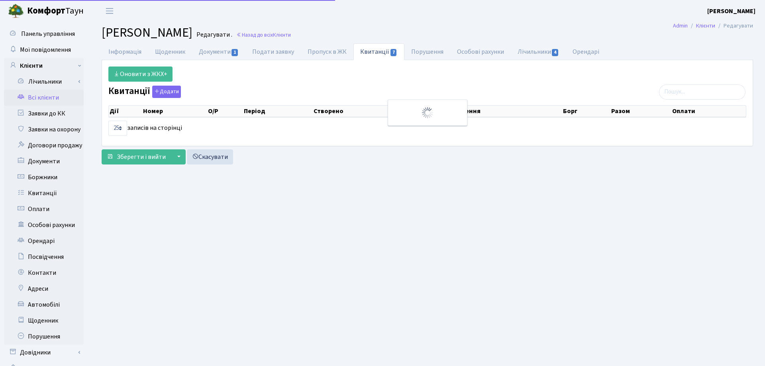 The width and height of the screenshot is (765, 366). What do you see at coordinates (555, 53) in the screenshot?
I see `span: 4` at bounding box center [555, 53].